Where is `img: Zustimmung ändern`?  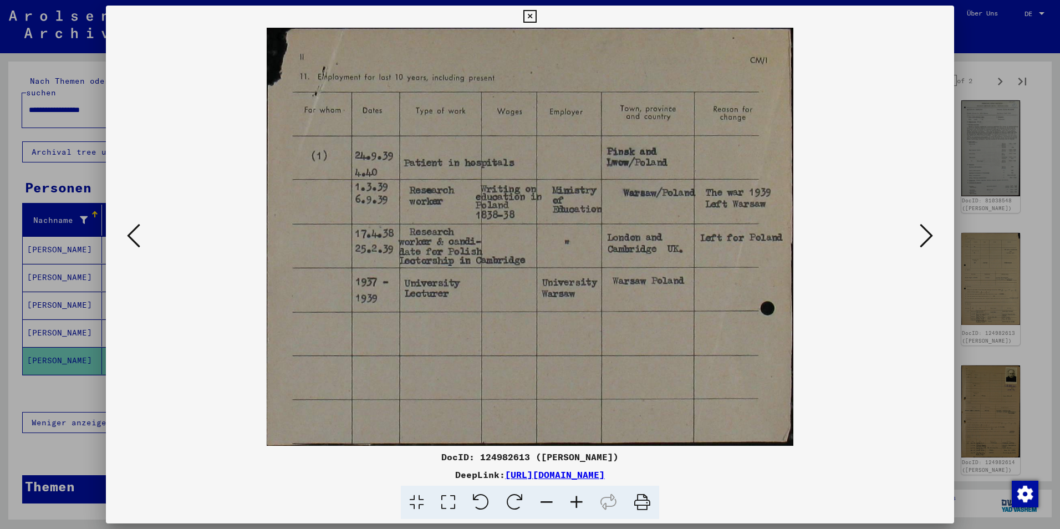
img: Zustimmung ändern is located at coordinates (1025, 494).